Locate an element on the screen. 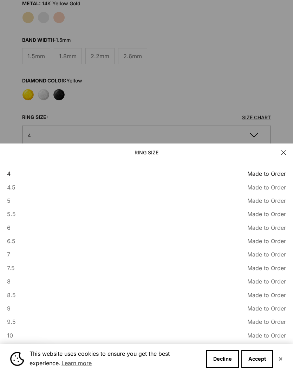 Image resolution: width=293 pixels, height=374 pixels. button: 6 is located at coordinates (146, 228).